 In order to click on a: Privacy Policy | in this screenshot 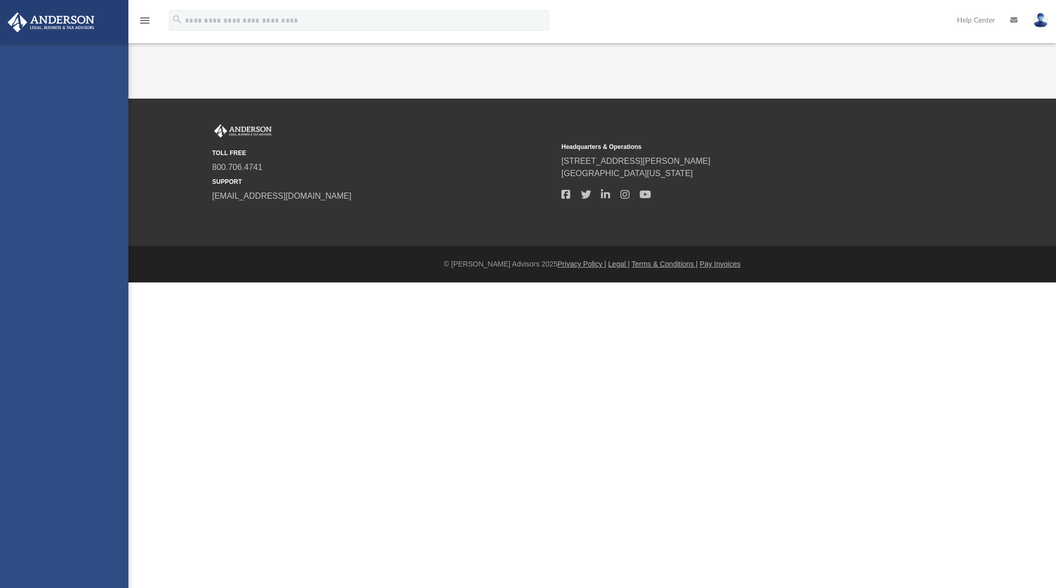, I will do `click(582, 264)`.